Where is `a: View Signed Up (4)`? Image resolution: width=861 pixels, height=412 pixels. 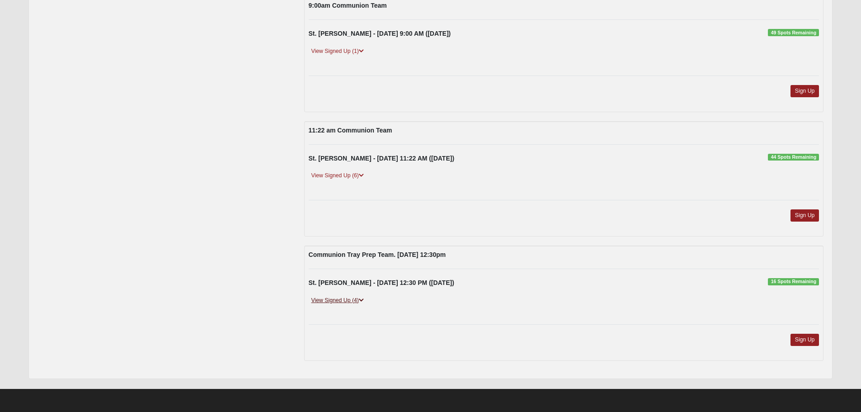 a: View Signed Up (4) is located at coordinates (338, 300).